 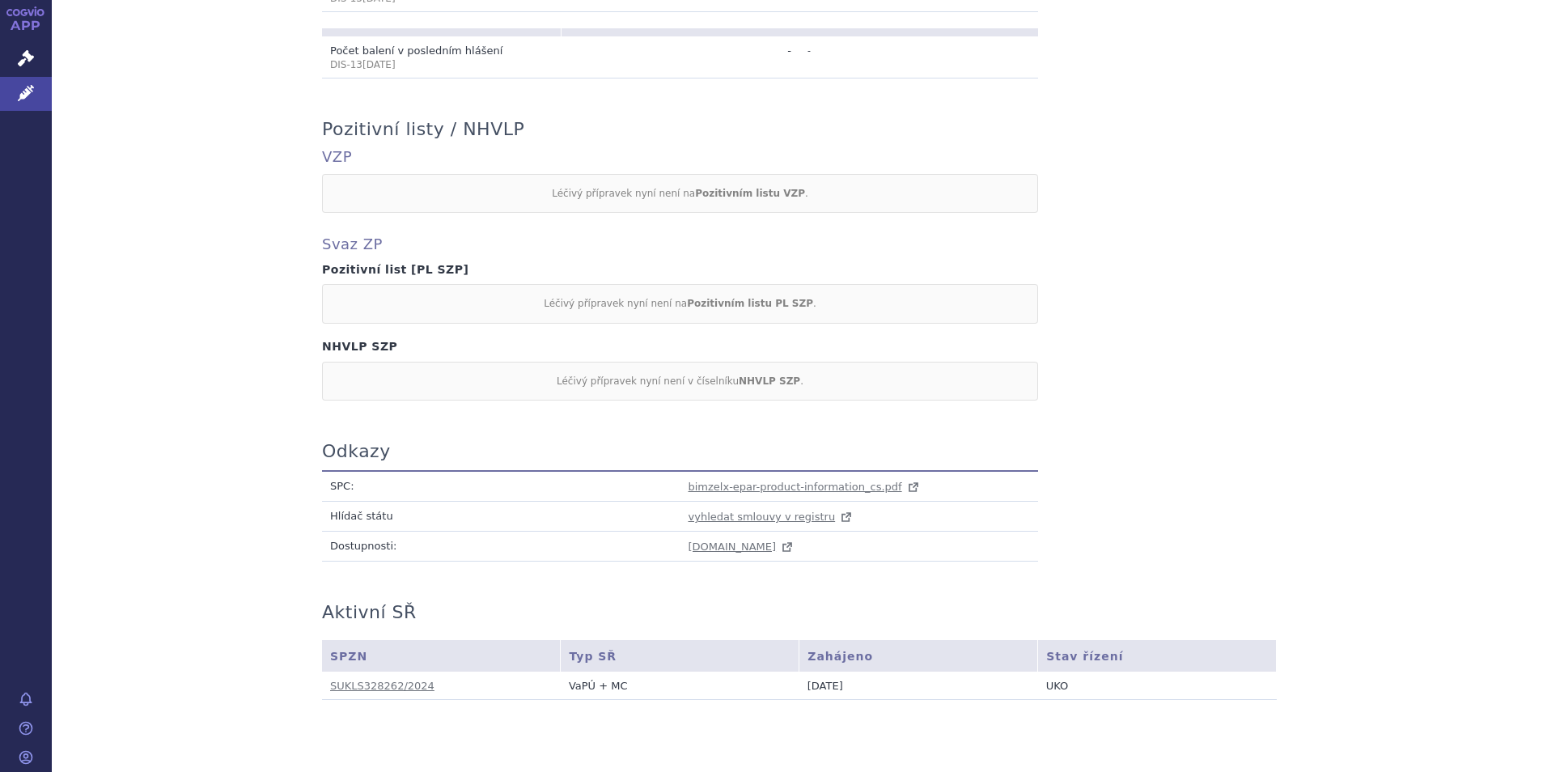 I want to click on strong: Pozitivním listu VZP, so click(x=750, y=193).